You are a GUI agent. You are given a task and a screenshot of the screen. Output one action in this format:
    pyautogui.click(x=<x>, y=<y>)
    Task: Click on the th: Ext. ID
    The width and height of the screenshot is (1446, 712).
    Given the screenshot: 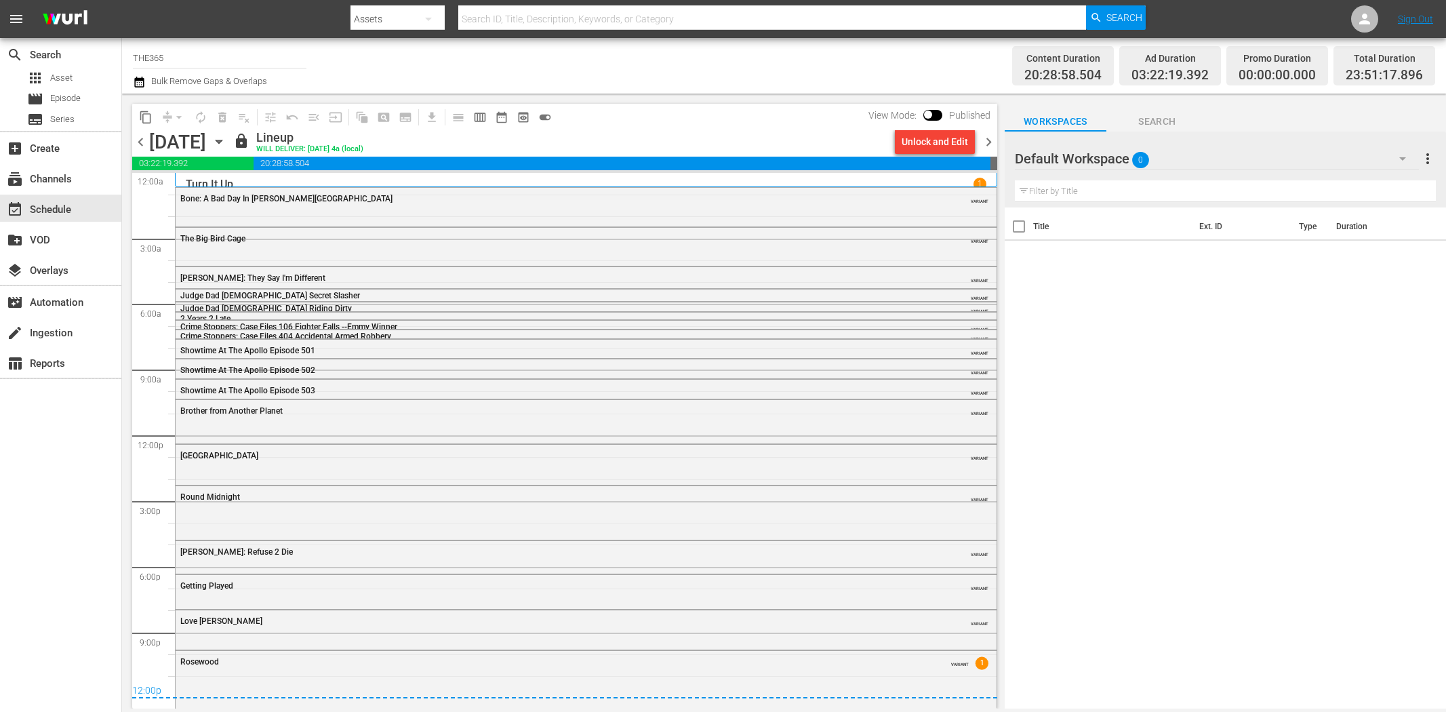 What is the action you would take?
    pyautogui.click(x=1241, y=226)
    